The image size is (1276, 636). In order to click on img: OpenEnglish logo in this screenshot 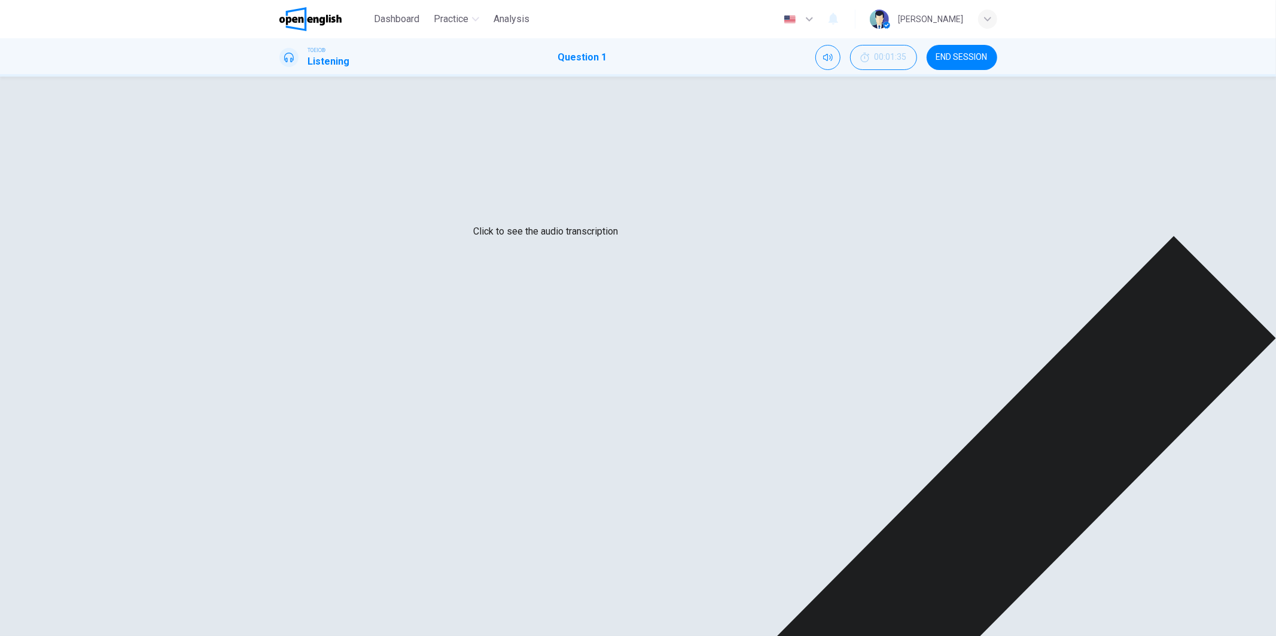, I will do `click(310, 19)`.